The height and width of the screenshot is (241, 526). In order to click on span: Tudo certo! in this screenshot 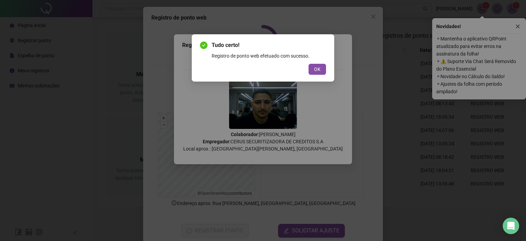, I will do `click(269, 45)`.